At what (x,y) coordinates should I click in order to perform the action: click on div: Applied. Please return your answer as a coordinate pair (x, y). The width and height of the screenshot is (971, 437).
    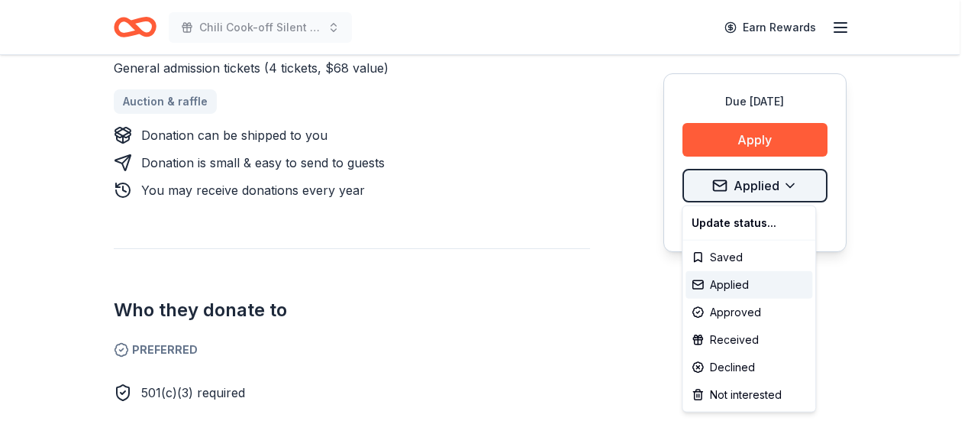
    Looking at the image, I should click on (749, 285).